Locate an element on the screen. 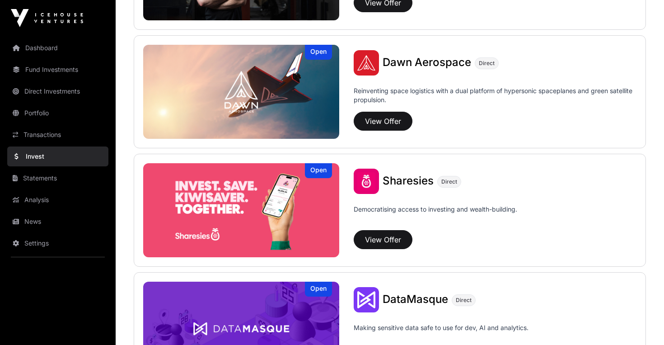 The width and height of the screenshot is (664, 345). a: Transactions is located at coordinates (58, 135).